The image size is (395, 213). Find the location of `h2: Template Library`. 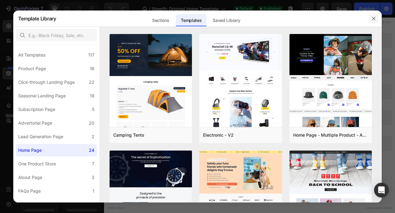

h2: Template Library is located at coordinates (37, 19).